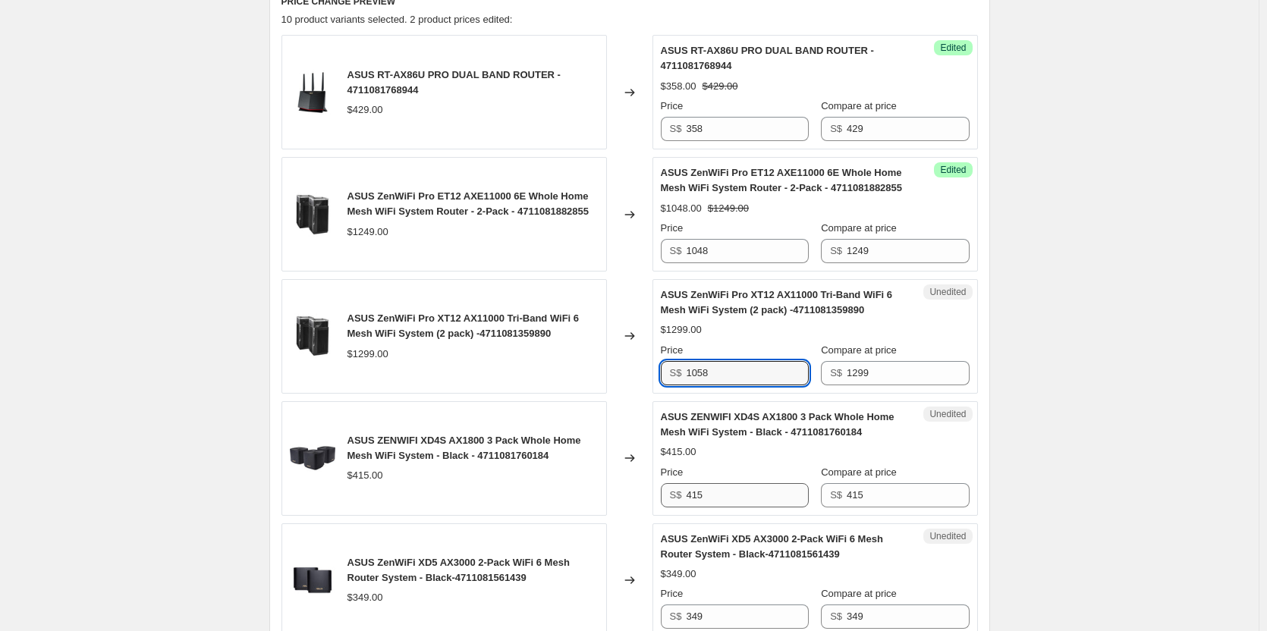  What do you see at coordinates (681, 209) in the screenshot?
I see `div: $1048.00` at bounding box center [681, 209].